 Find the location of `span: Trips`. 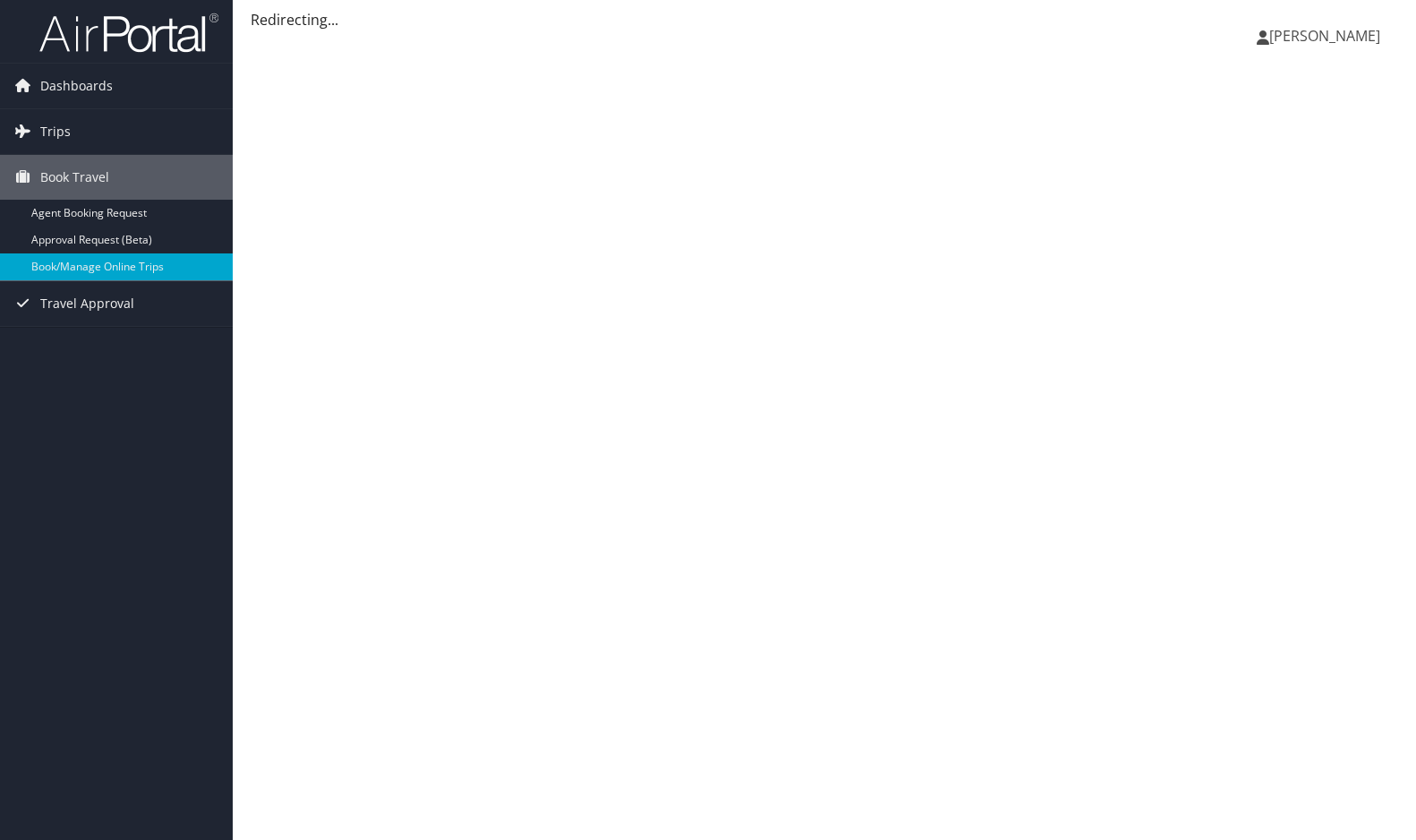

span: Trips is located at coordinates (56, 132).